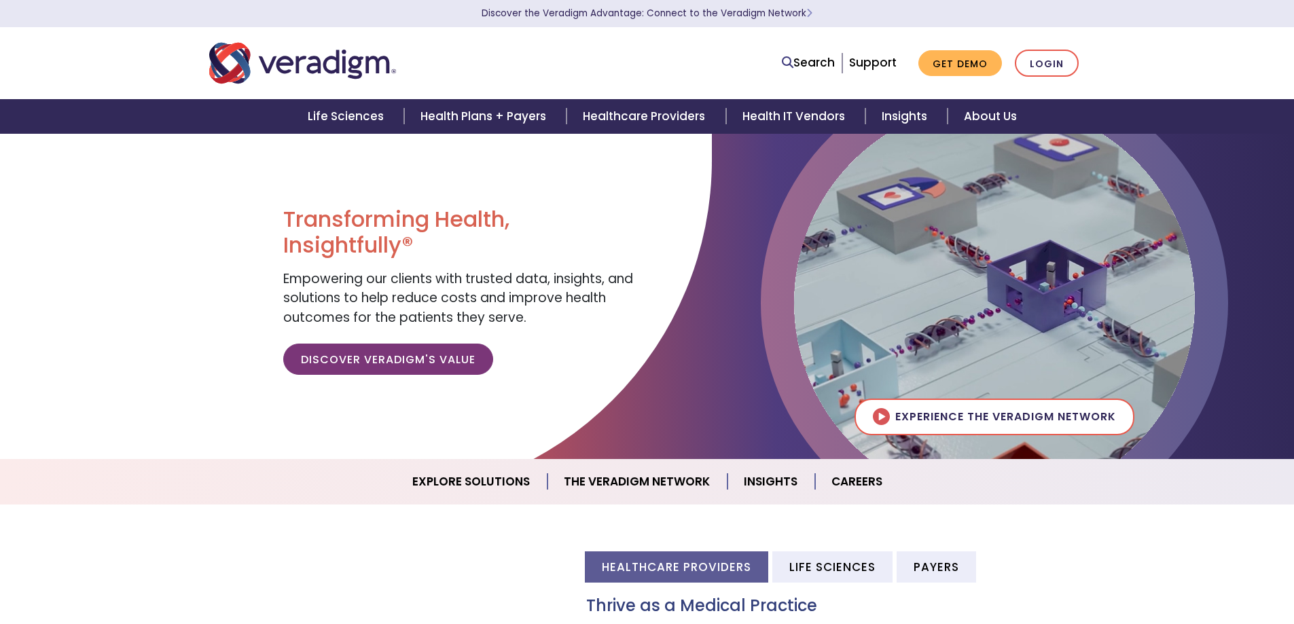 The image size is (1294, 624). What do you see at coordinates (832, 567) in the screenshot?
I see `li: Life Sciences` at bounding box center [832, 567].